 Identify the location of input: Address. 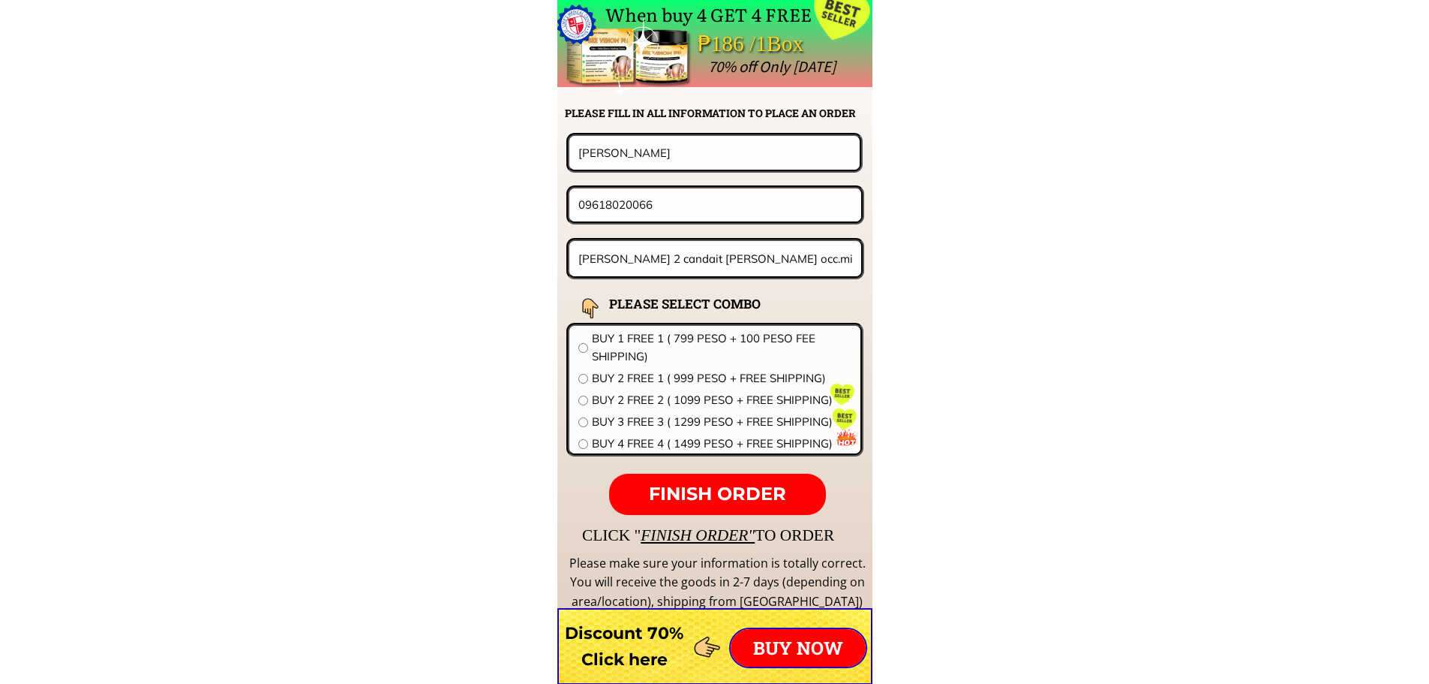
(716, 258).